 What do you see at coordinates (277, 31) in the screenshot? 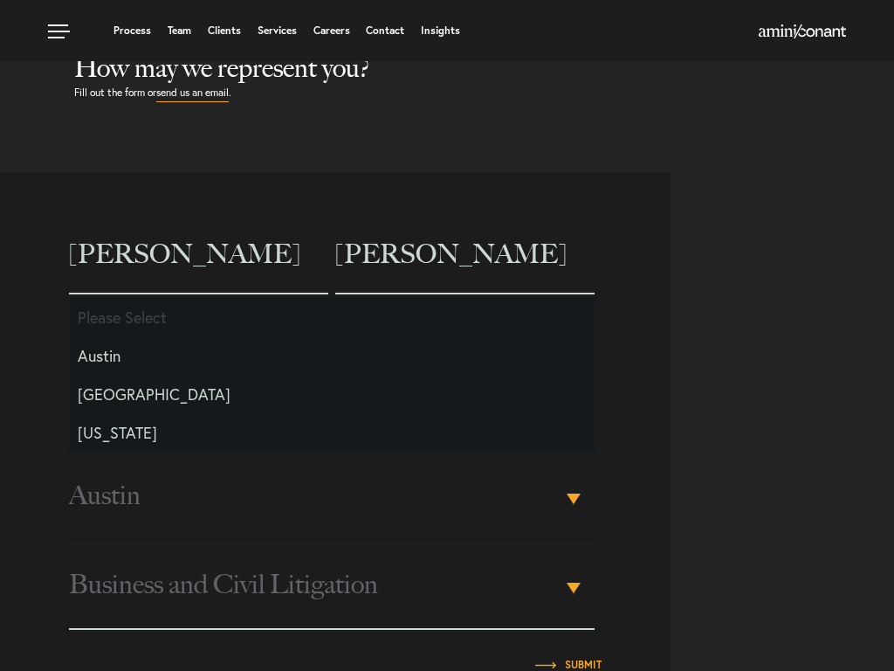
I see `a: Services` at bounding box center [277, 31].